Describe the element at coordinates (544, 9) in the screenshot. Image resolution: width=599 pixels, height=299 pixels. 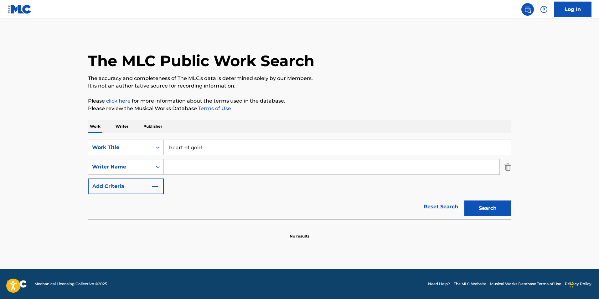
I see `div: Help` at that location.